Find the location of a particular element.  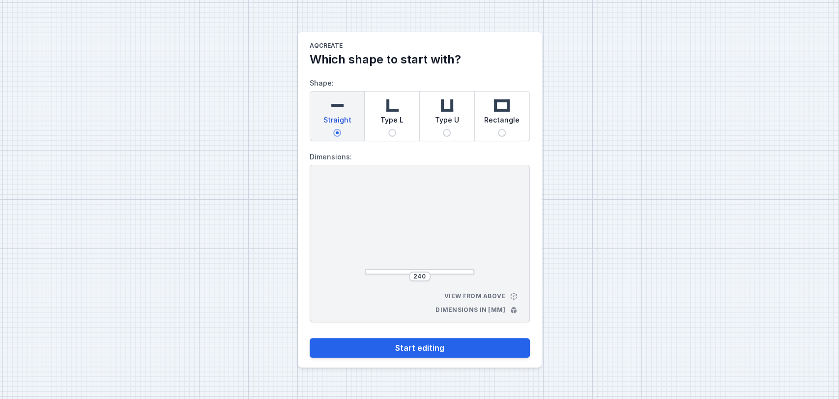

input: Rectangle is located at coordinates (502, 133).